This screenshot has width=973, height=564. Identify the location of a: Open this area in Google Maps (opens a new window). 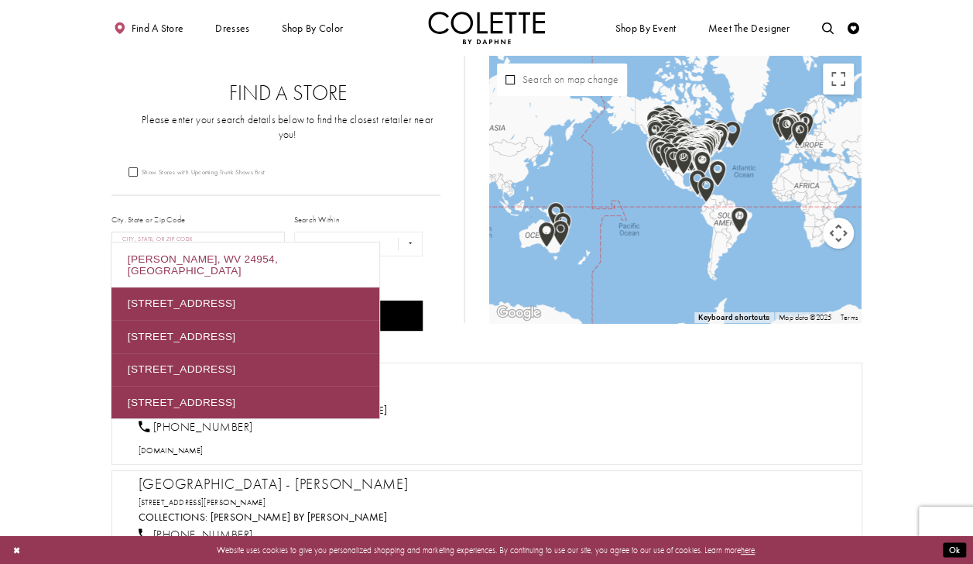
(519, 313).